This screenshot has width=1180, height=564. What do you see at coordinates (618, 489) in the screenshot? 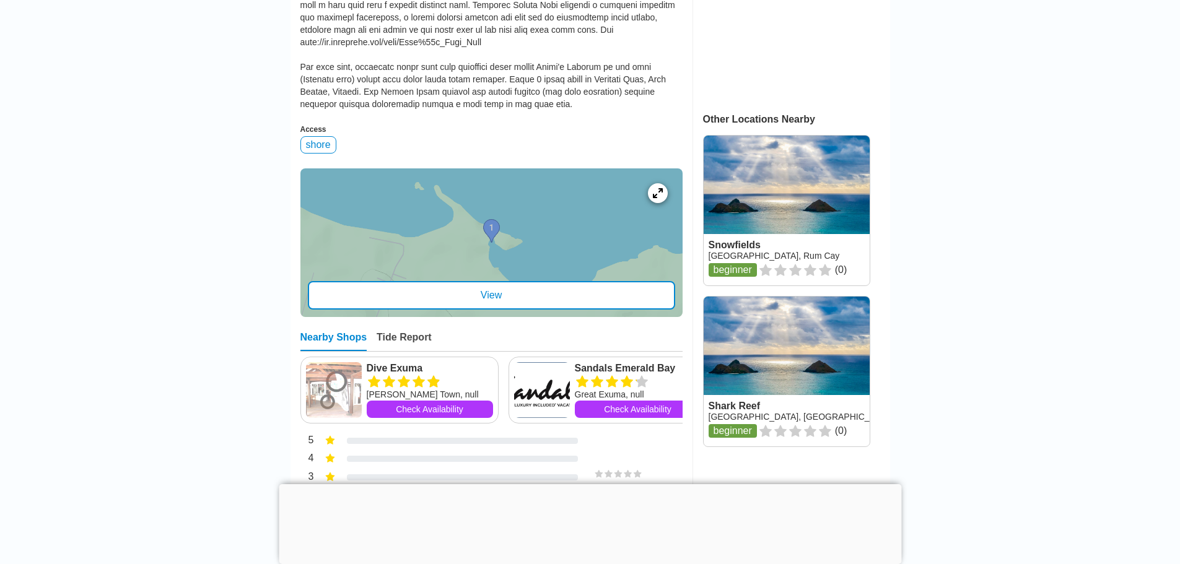
I see `div: ( 0 )` at bounding box center [618, 489].